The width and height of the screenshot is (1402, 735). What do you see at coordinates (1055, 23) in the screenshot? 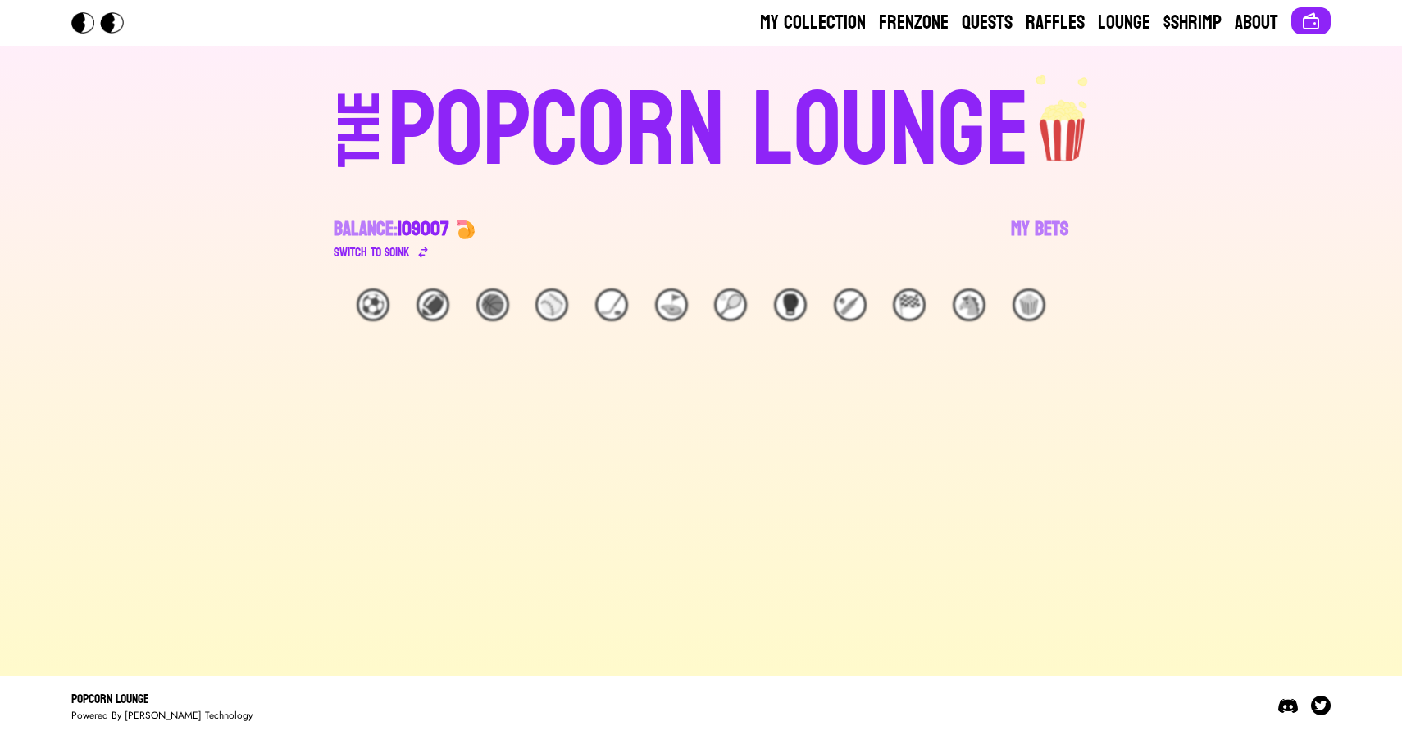
I see `a: Raffles` at bounding box center [1055, 23].